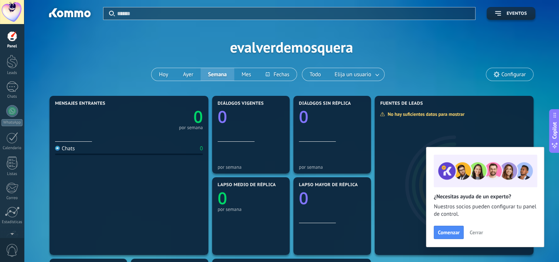  I want to click on button: Mes, so click(247, 74).